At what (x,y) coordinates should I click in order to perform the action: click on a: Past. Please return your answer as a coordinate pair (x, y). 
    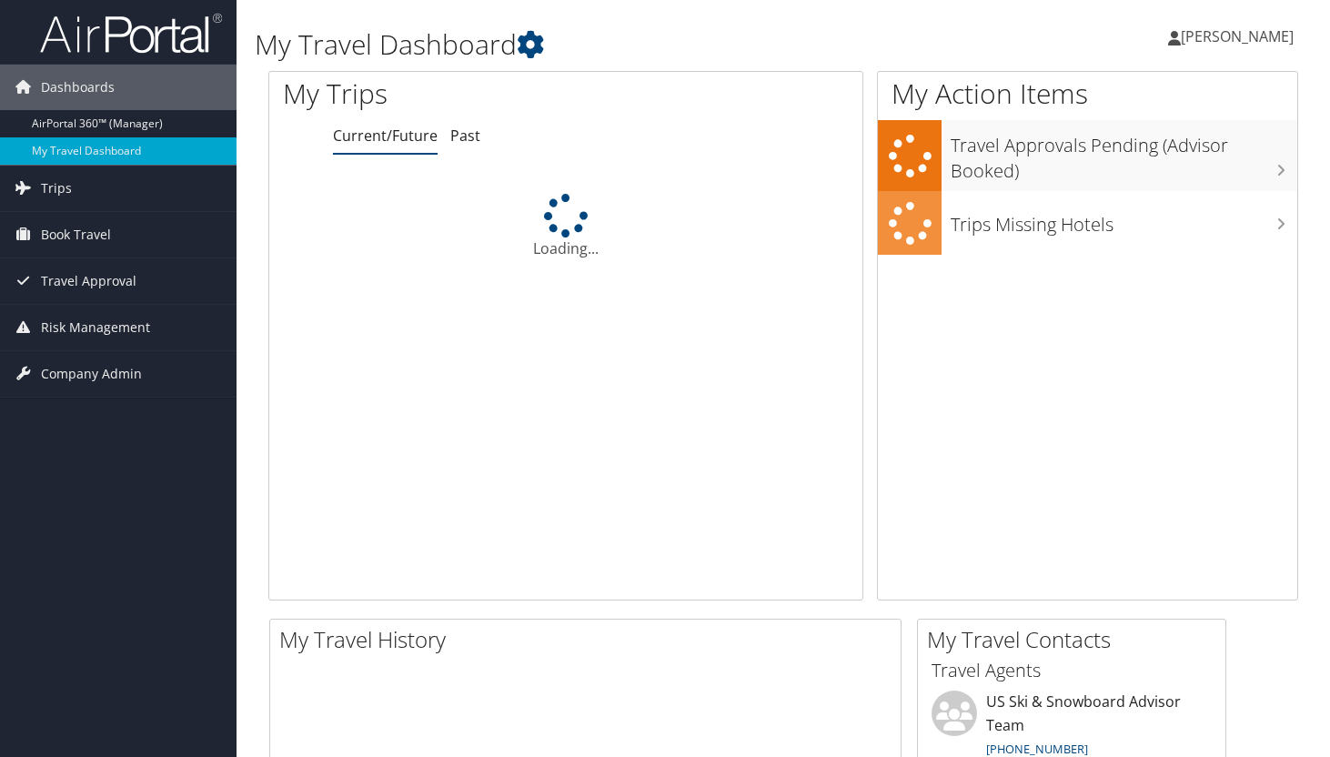
    Looking at the image, I should click on (465, 136).